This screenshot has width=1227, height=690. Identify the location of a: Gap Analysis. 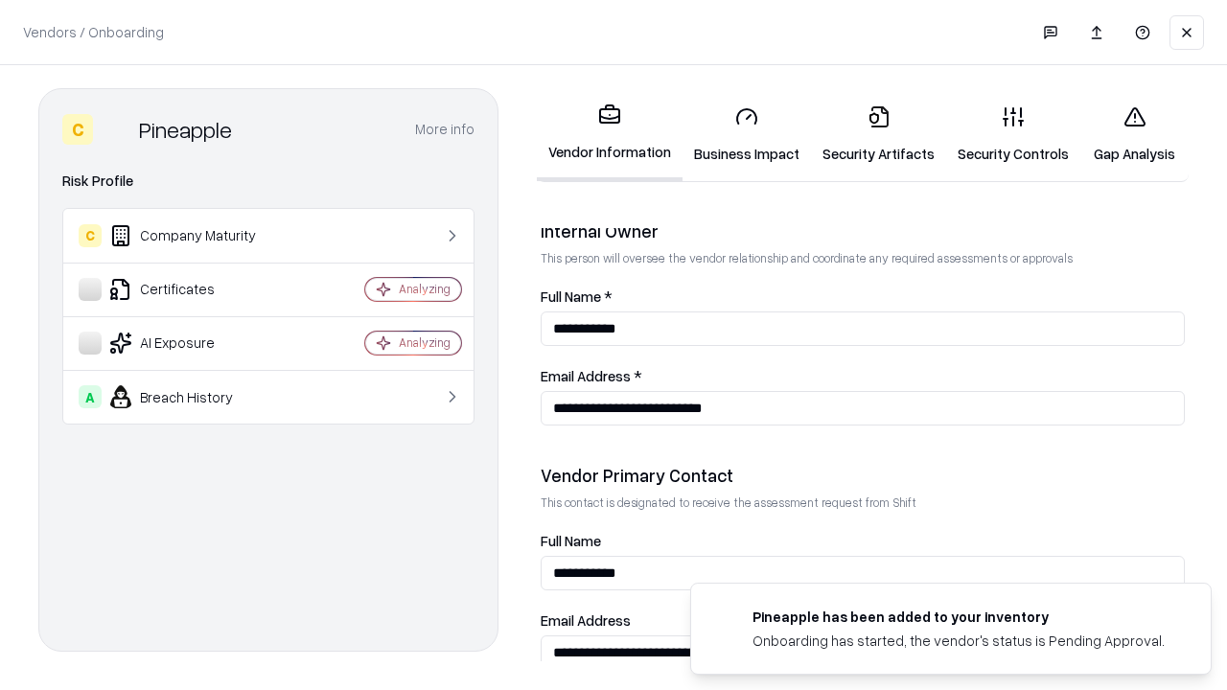
(1134, 134).